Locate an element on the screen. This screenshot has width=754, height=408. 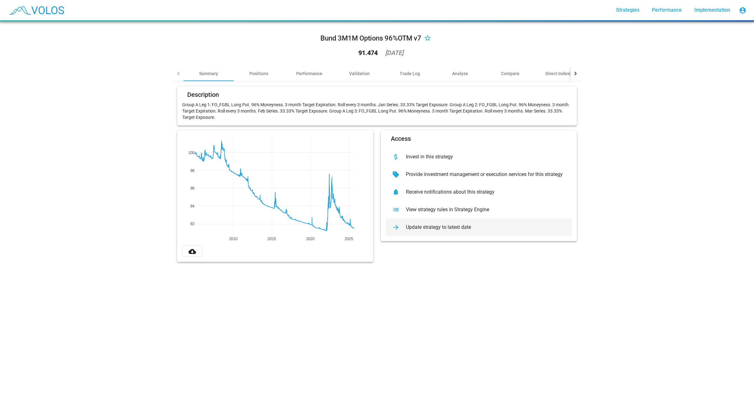
a: Implementation is located at coordinates (712, 10).